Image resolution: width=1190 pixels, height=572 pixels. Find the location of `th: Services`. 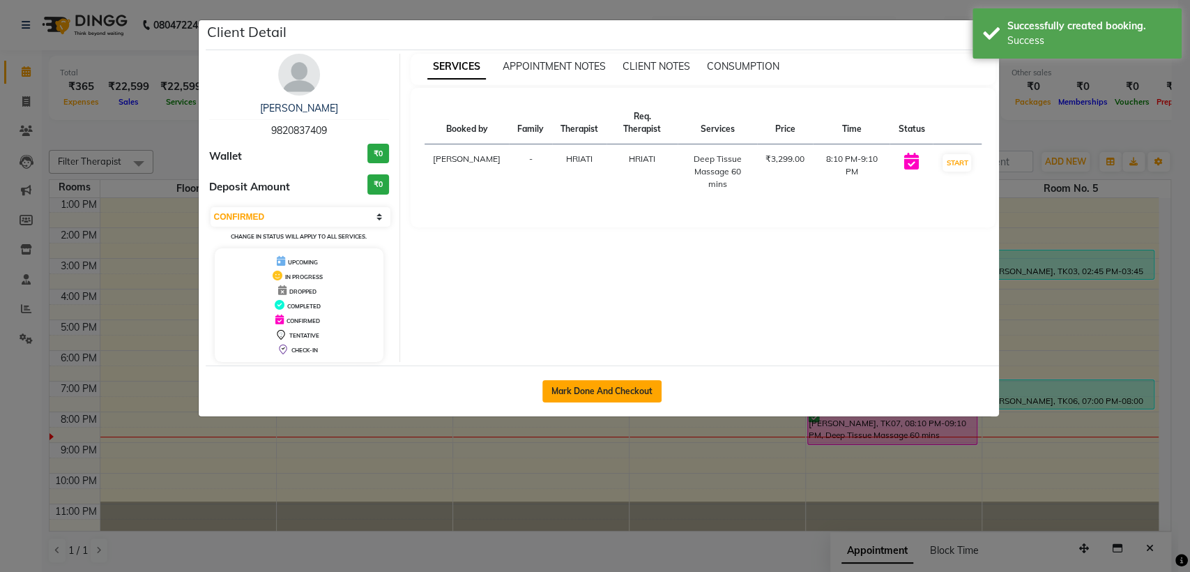

th: Services is located at coordinates (717, 123).